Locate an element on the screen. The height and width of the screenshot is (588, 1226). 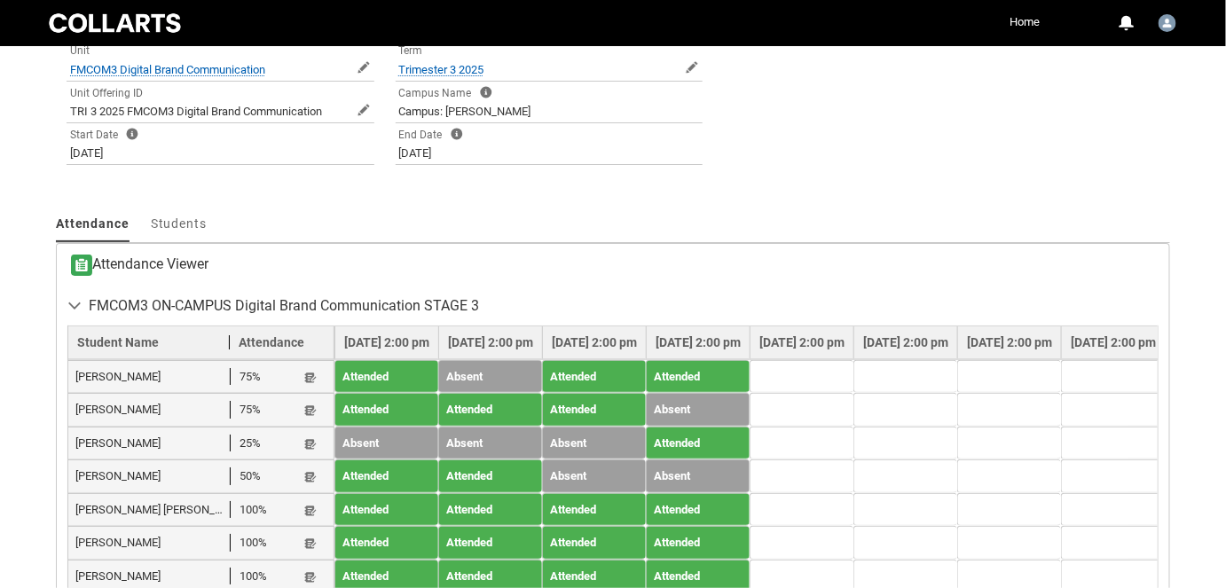
a: Home is located at coordinates (1025, 22).